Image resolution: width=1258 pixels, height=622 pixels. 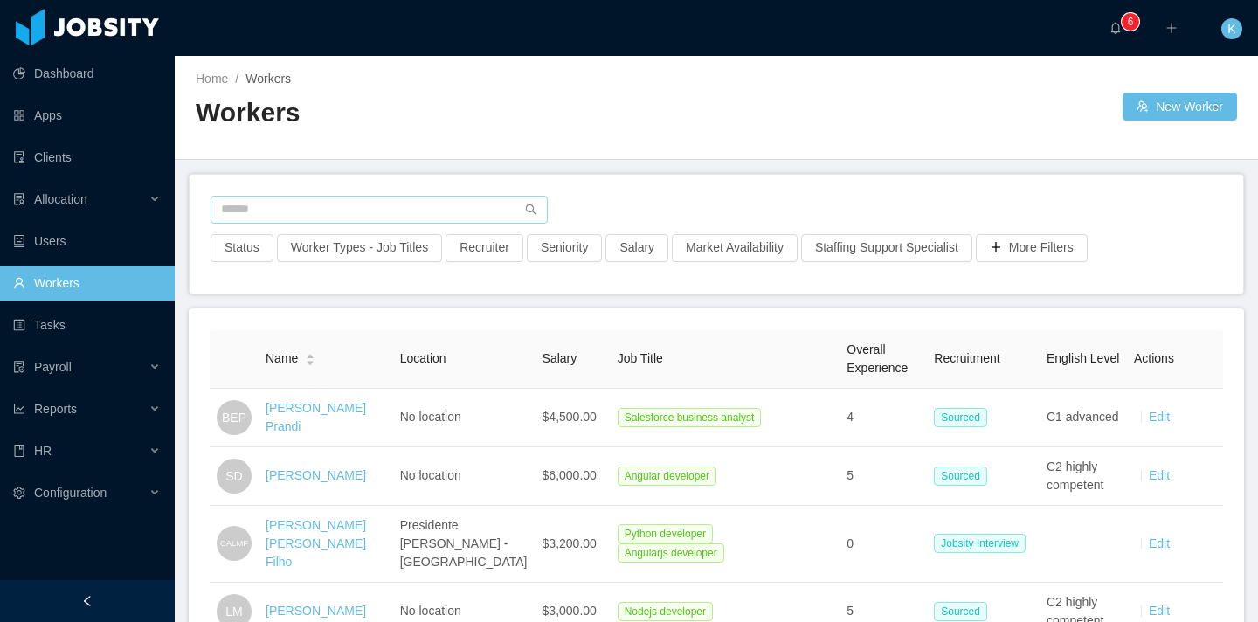 What do you see at coordinates (86, 325) in the screenshot?
I see `a: icon: profileTasks` at bounding box center [86, 325].